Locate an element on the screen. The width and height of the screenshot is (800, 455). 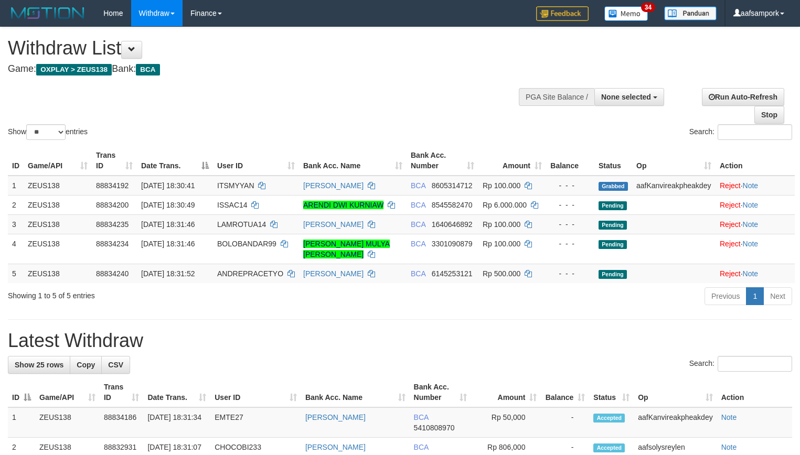
td: 3 is located at coordinates (16, 224).